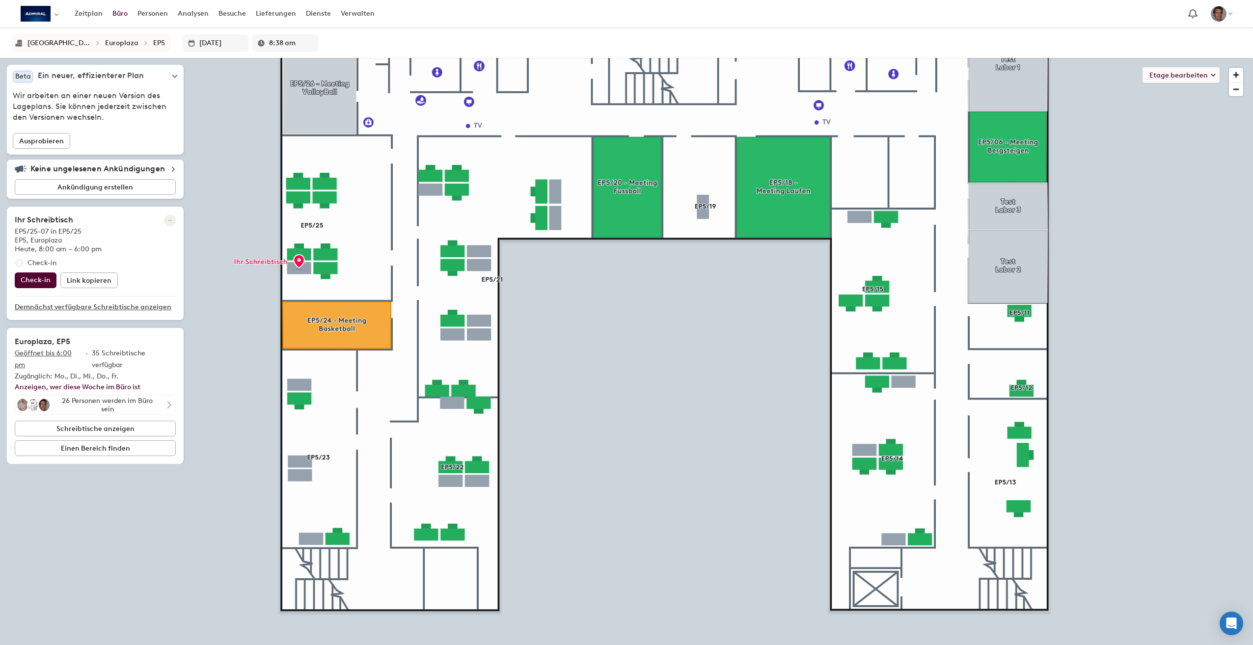 The image size is (1253, 645). What do you see at coordinates (1181, 75) in the screenshot?
I see `button: Etage bearbeiten` at bounding box center [1181, 75].